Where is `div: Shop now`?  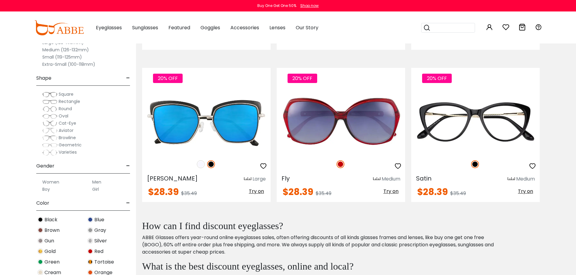 div: Shop now is located at coordinates (309, 6).